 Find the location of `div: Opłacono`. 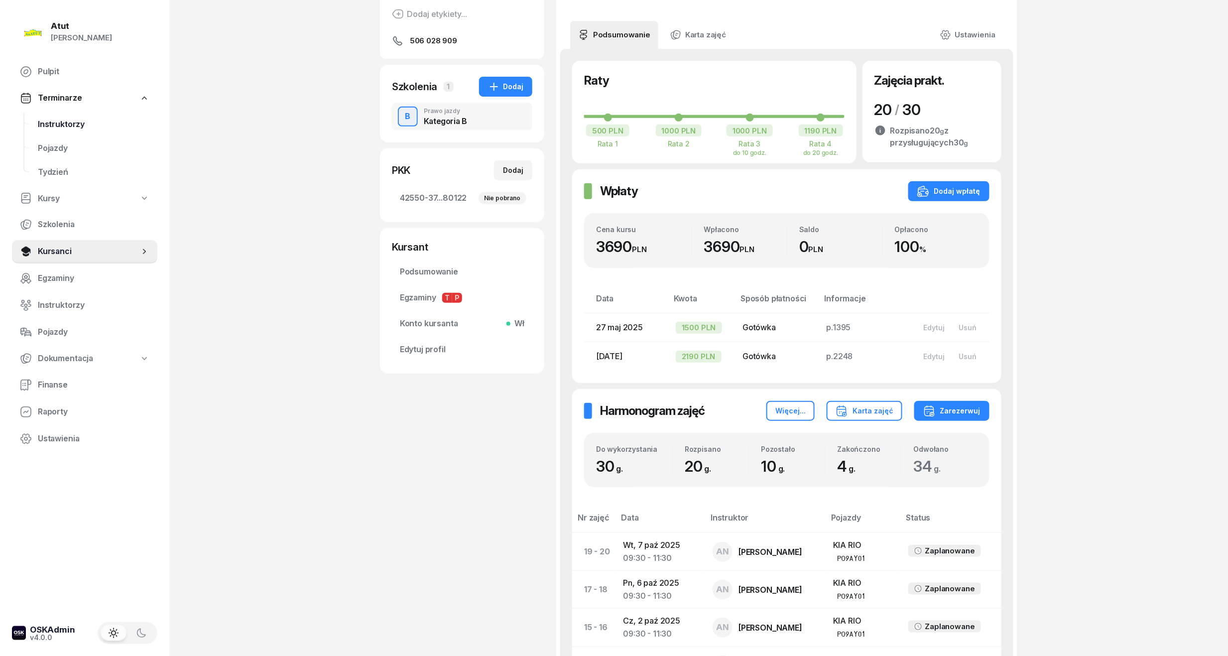

div: Opłacono is located at coordinates (936, 229).